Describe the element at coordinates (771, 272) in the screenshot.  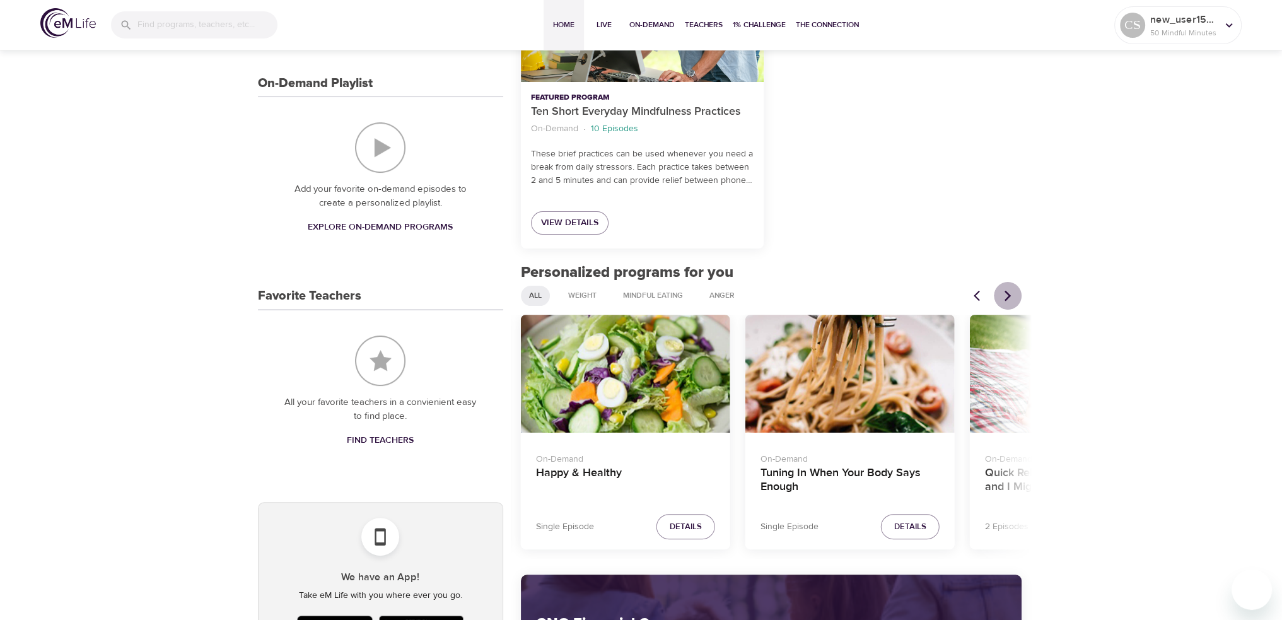
I see `h2: Personalized programs for you` at that location.